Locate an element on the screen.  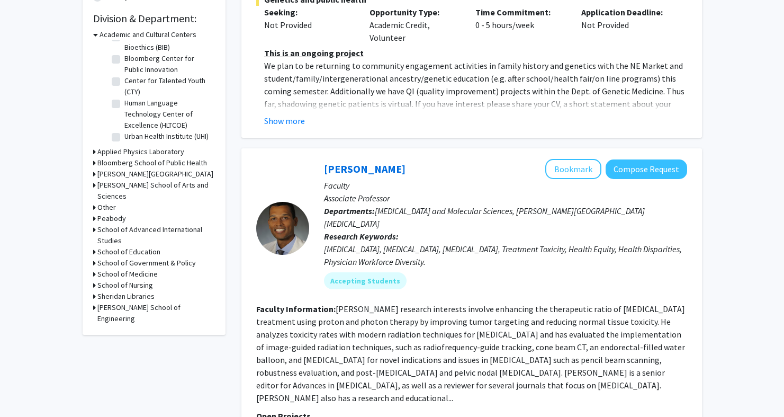
h3: Bloomberg School of Public Health is located at coordinates (152, 163).